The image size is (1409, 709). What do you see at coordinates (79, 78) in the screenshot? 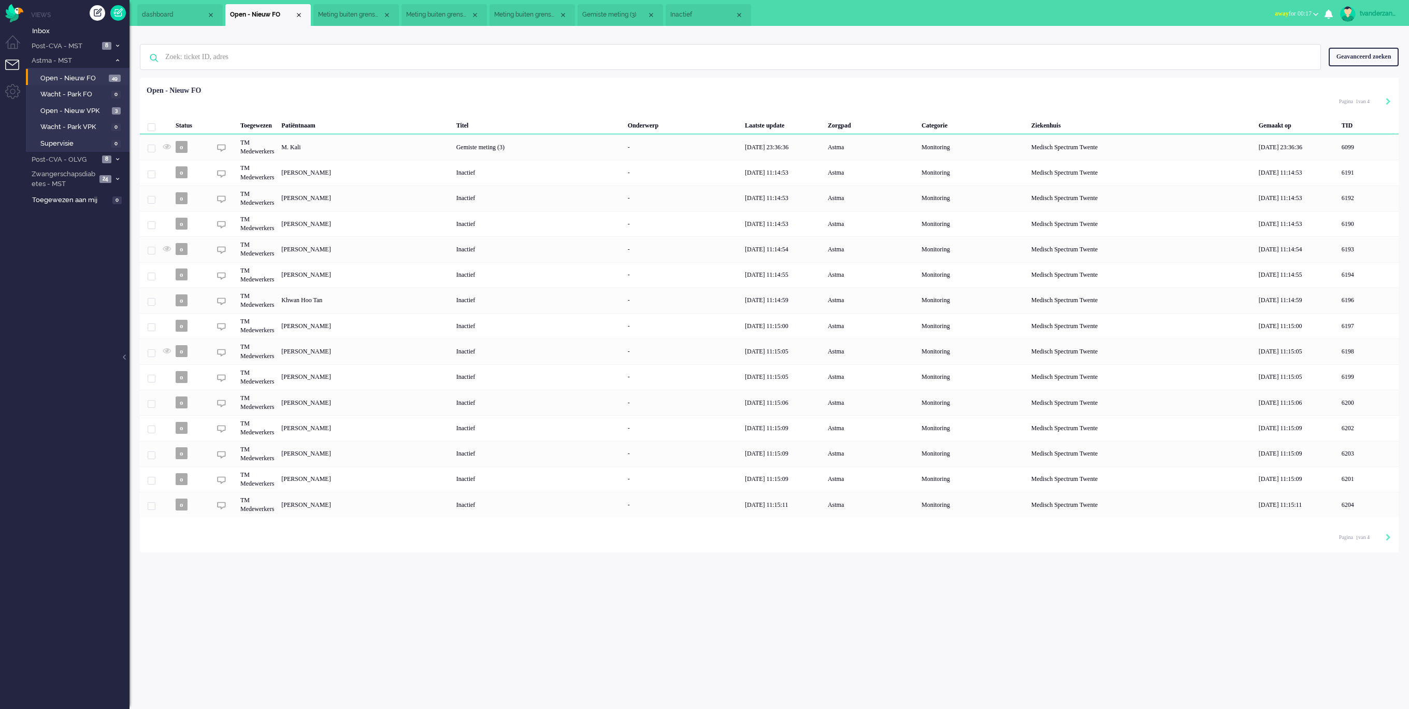
I see `a: Open - Nieuw FO 49` at bounding box center [79, 78].